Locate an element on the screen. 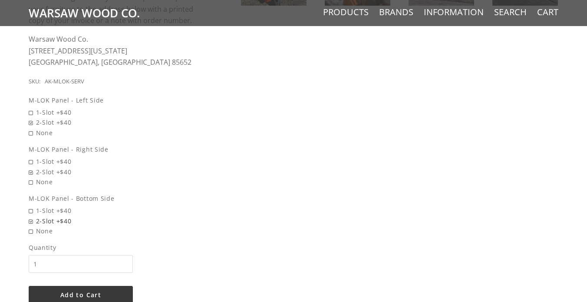 This screenshot has height=302, width=587. span: Add to Cart is located at coordinates (81, 295).